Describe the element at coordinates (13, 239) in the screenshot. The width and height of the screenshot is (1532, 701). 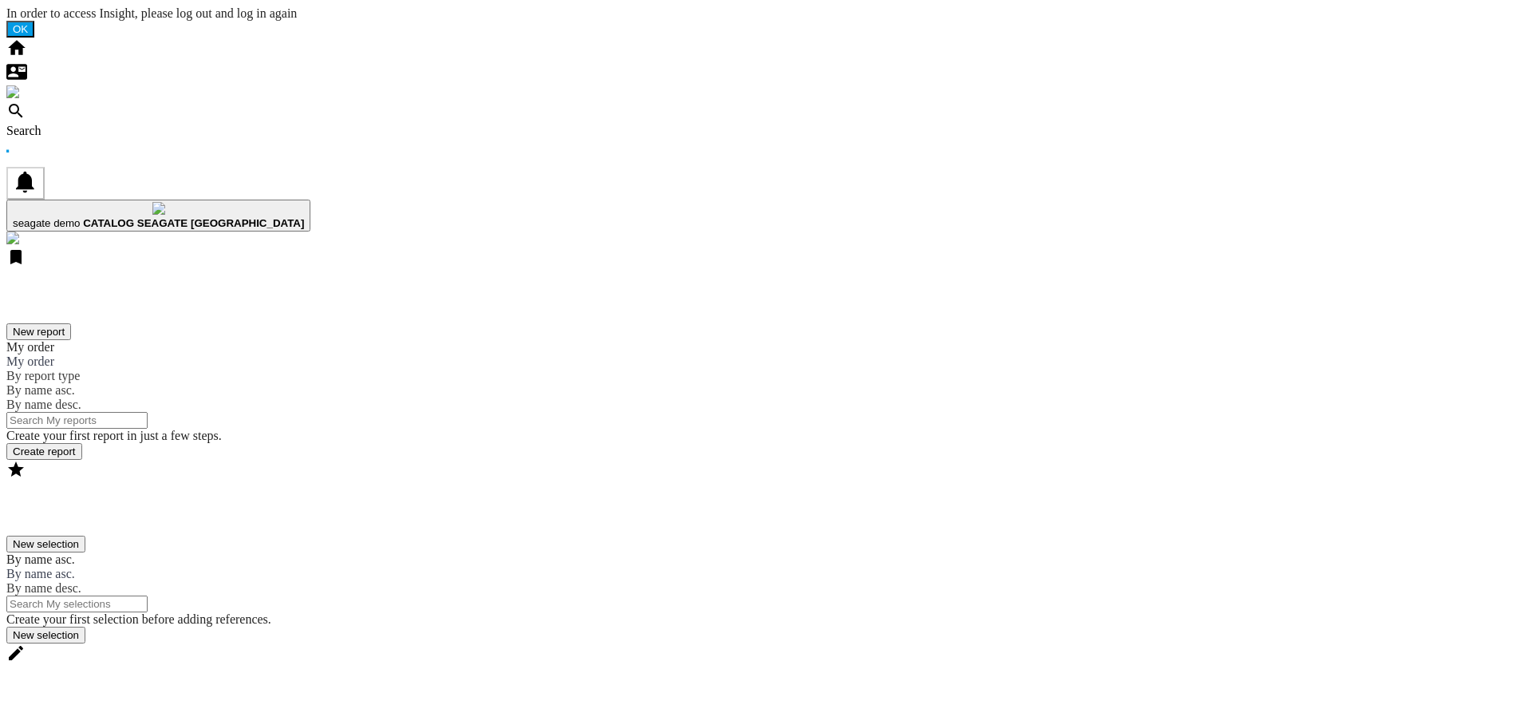
I see `a: Open Wiser website` at that location.